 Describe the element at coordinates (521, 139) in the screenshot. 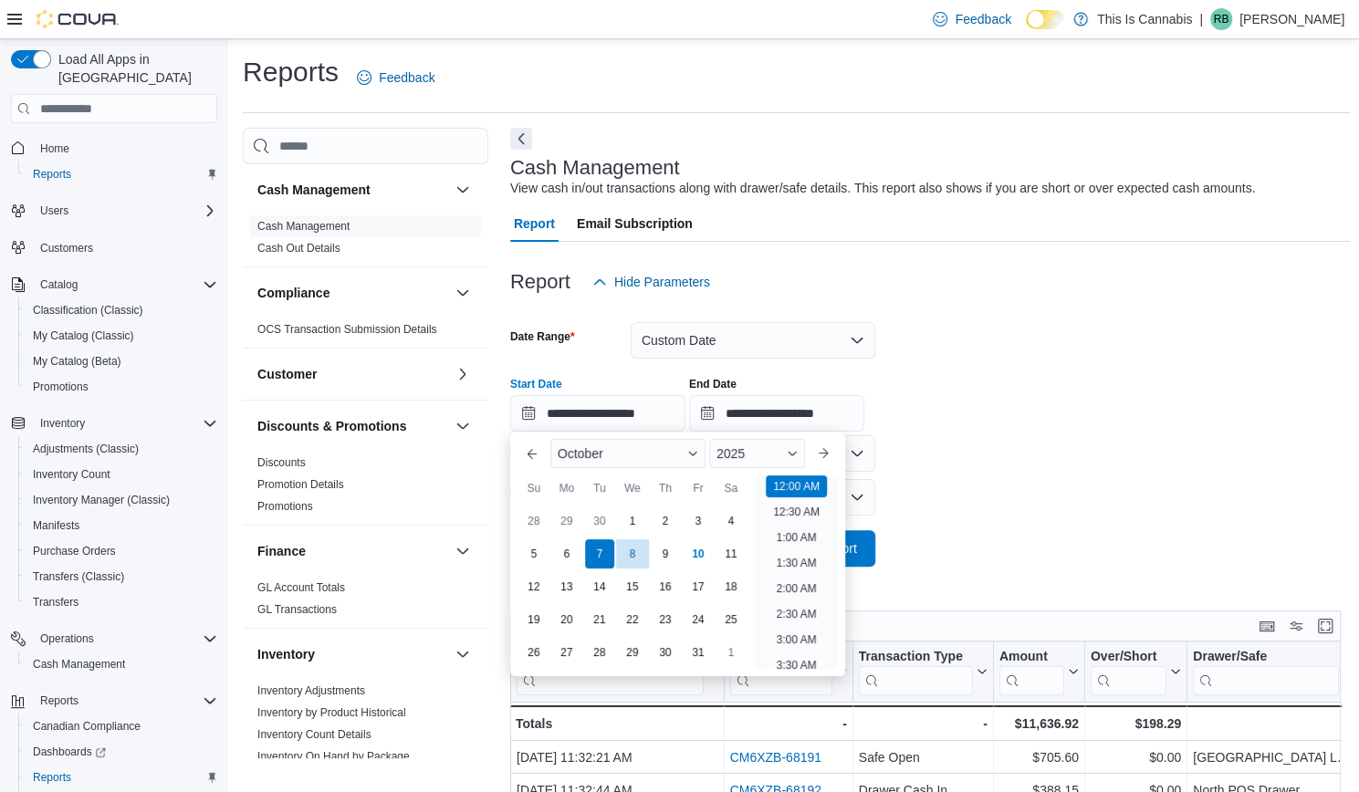

I see `button: Next` at that location.